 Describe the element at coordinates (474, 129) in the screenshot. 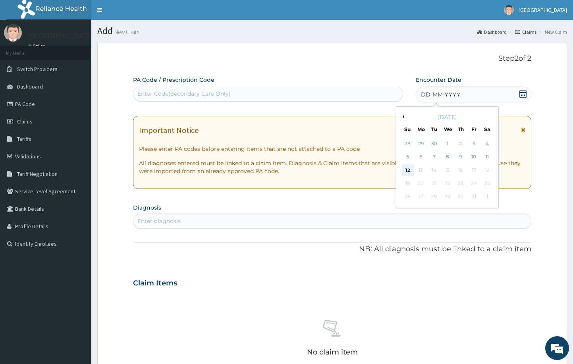

I see `div: Fr` at that location.